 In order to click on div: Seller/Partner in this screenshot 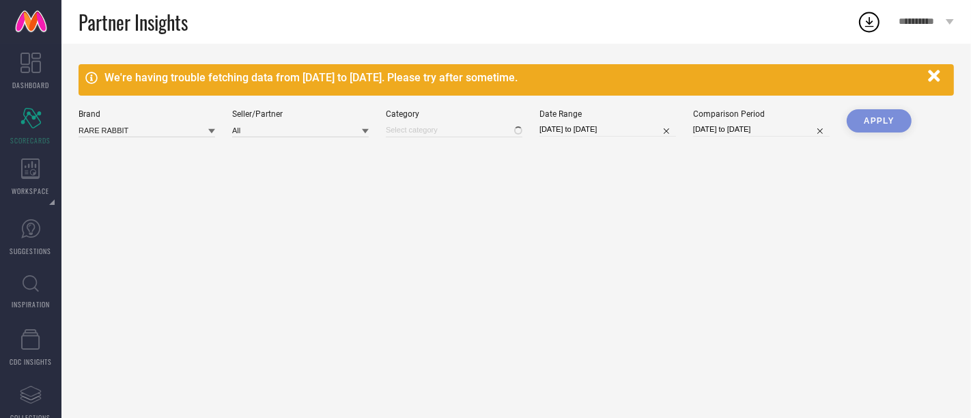, I will do `click(300, 114)`.